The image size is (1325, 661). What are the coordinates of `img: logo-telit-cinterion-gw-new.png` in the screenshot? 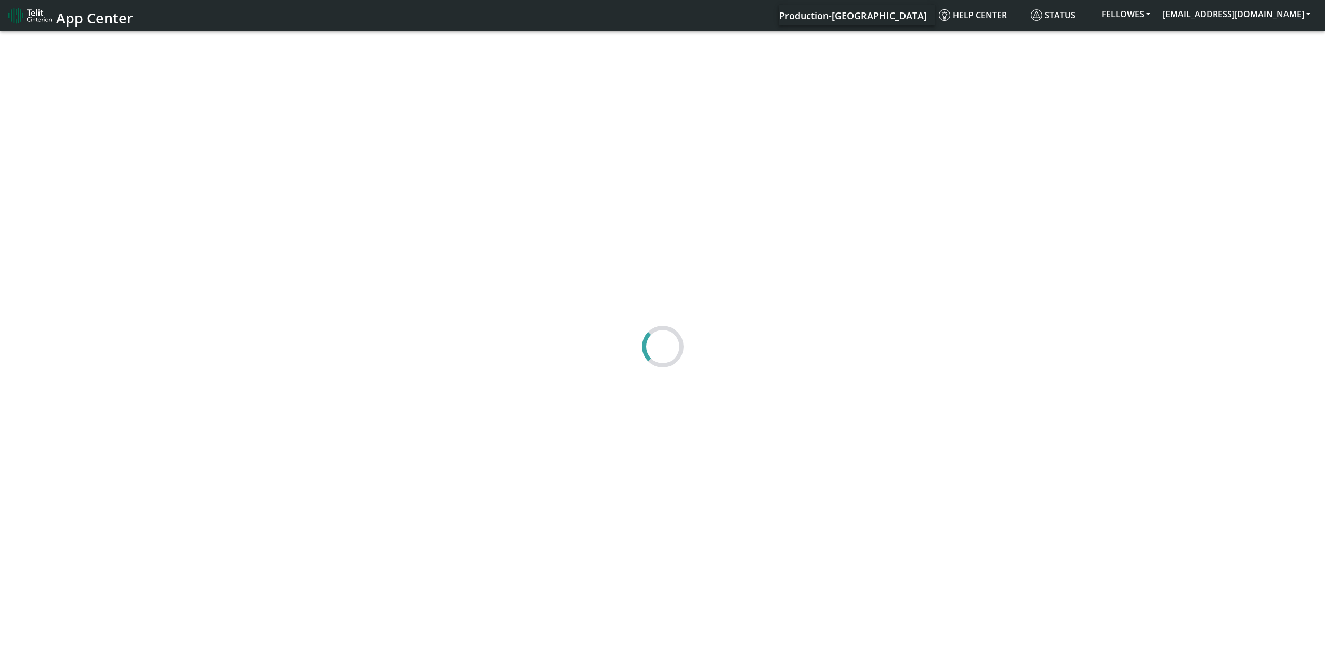 It's located at (30, 16).